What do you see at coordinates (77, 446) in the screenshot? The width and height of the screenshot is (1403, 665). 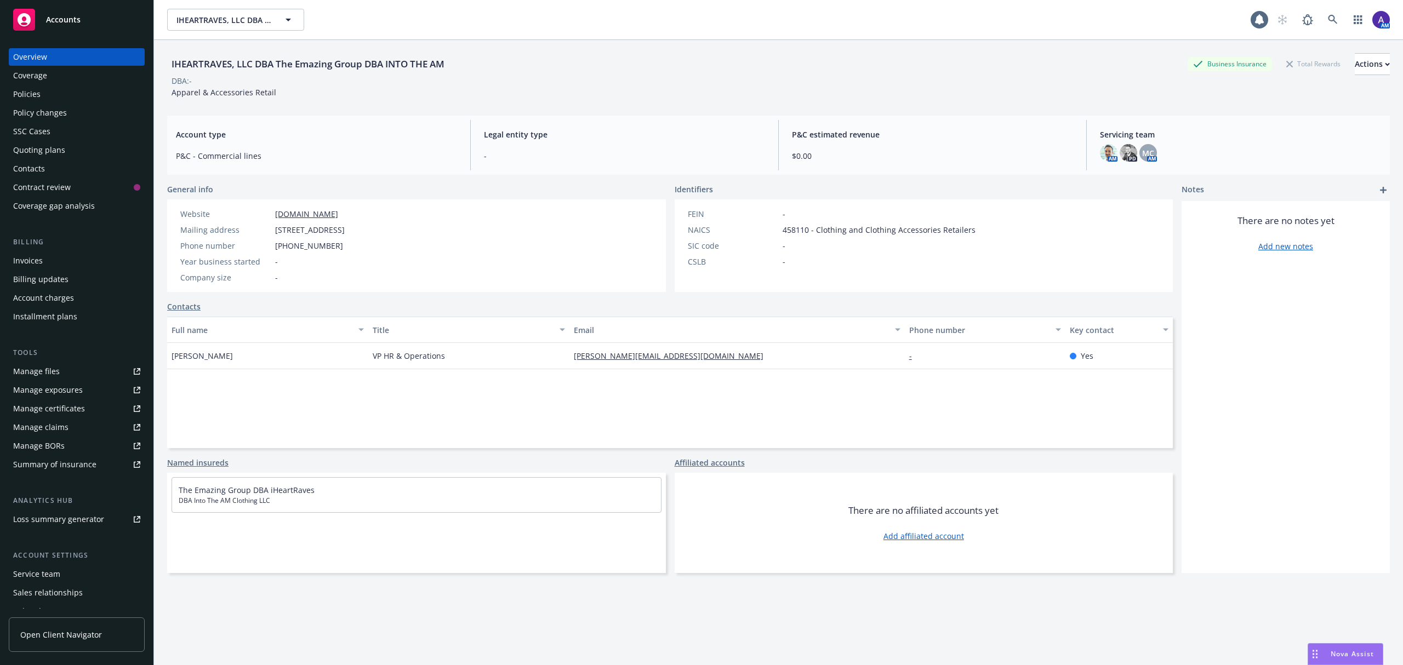 I see `a: Manage BORs` at bounding box center [77, 446].